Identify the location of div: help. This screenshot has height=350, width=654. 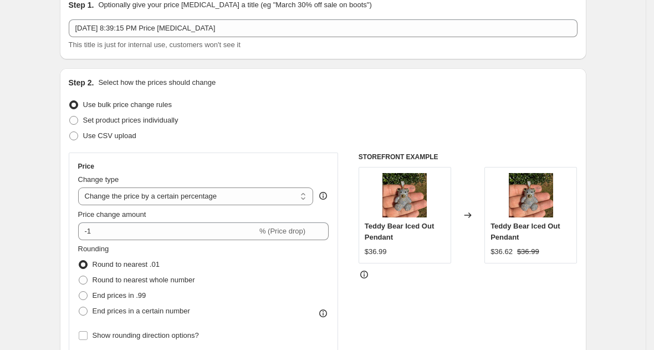
(323, 196).